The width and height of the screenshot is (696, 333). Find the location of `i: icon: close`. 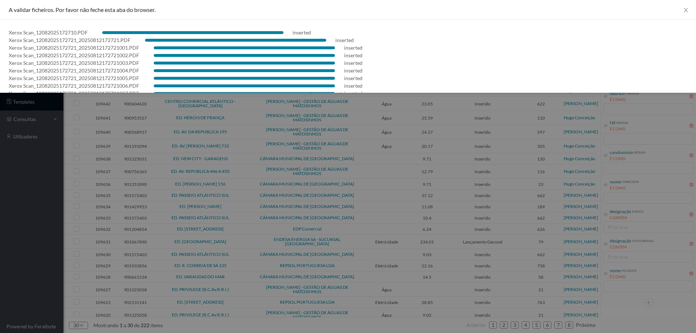

i: icon: close is located at coordinates (686, 10).